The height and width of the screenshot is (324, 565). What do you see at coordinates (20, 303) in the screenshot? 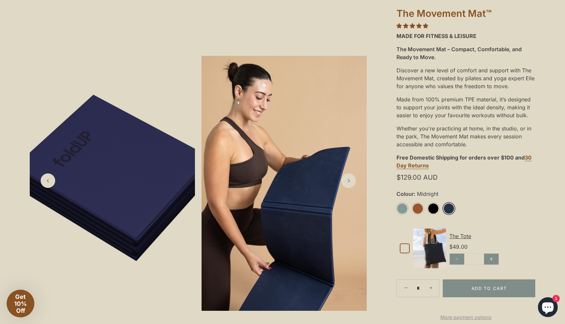
I see `div: Get 10% Off` at bounding box center [20, 303].